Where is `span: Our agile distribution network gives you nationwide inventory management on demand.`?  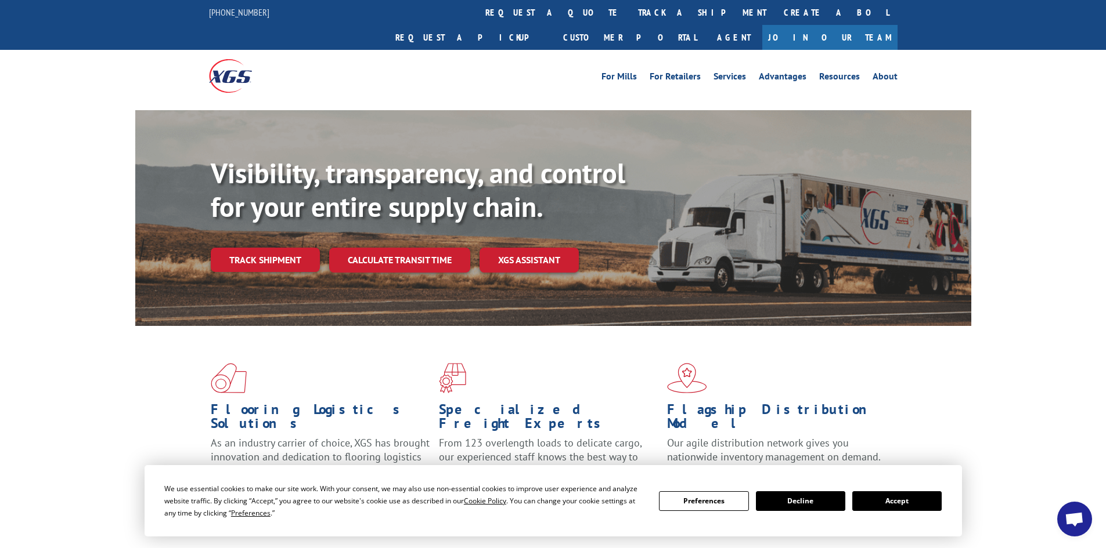
span: Our agile distribution network gives you nationwide inventory management on demand. is located at coordinates (774, 450).